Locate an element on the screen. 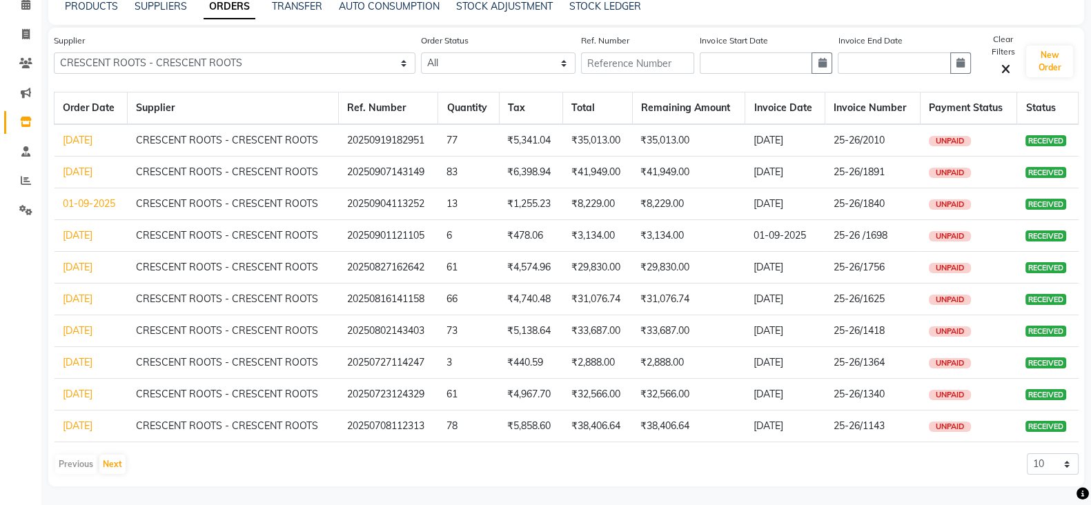 This screenshot has width=1091, height=505. span: 25-26/1340 is located at coordinates (859, 394).